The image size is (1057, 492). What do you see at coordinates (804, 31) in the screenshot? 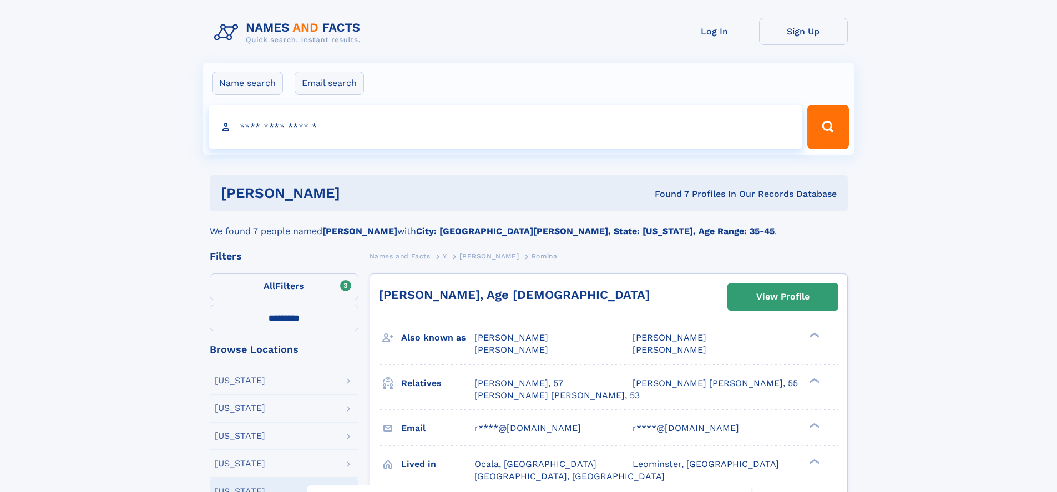
I see `a: Sign Up` at bounding box center [804, 31].